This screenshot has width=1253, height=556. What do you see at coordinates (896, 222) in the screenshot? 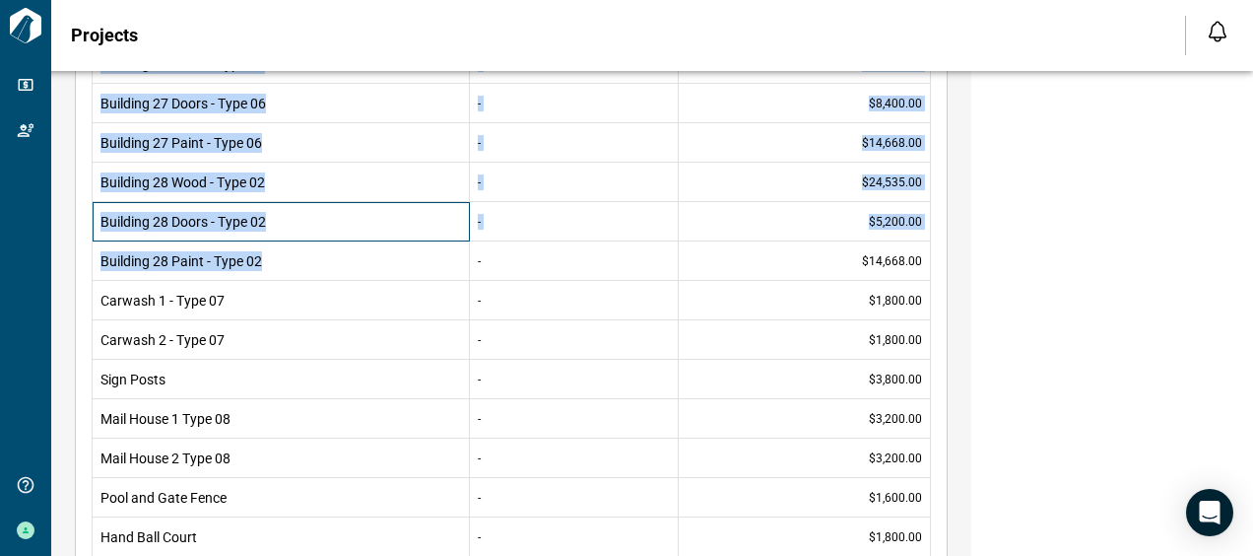
I see `span: $5,200.00` at bounding box center [896, 222].